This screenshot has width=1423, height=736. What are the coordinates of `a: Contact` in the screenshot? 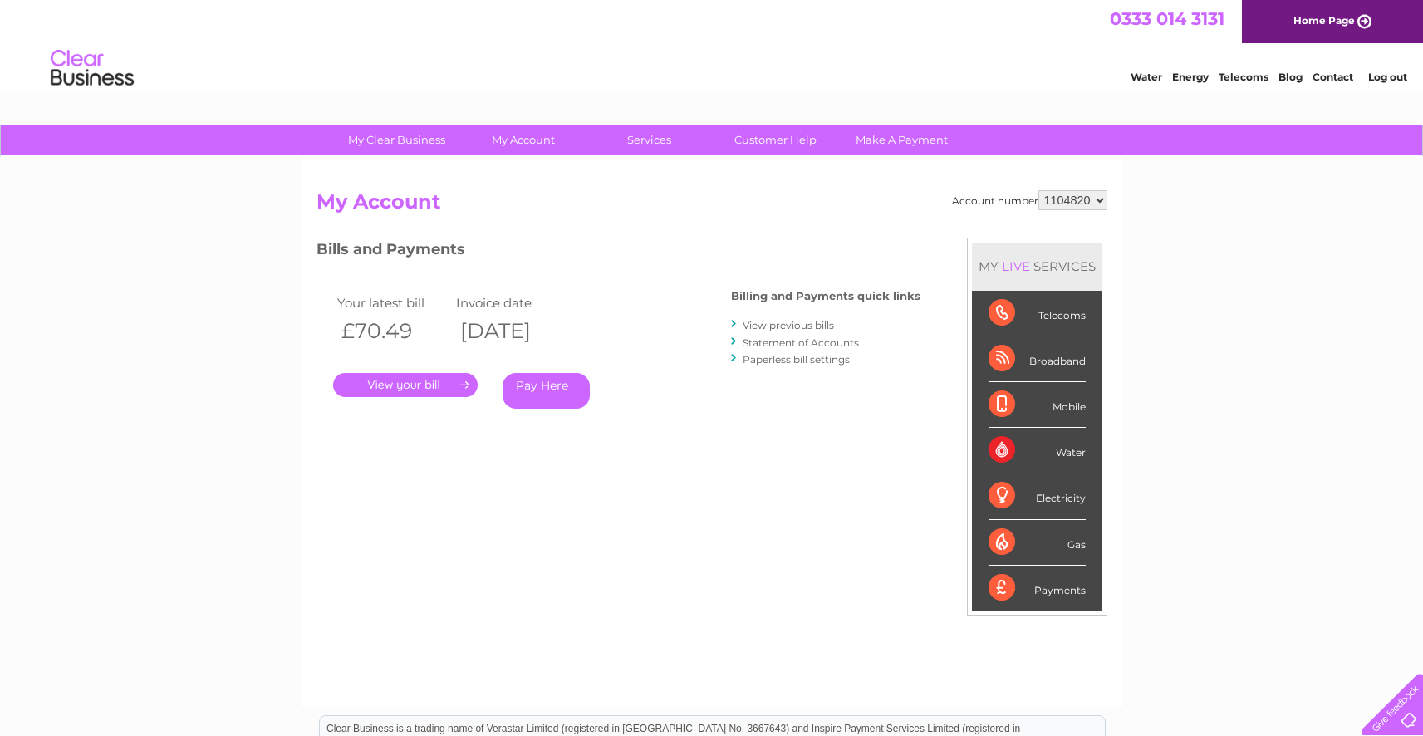 It's located at (1333, 76).